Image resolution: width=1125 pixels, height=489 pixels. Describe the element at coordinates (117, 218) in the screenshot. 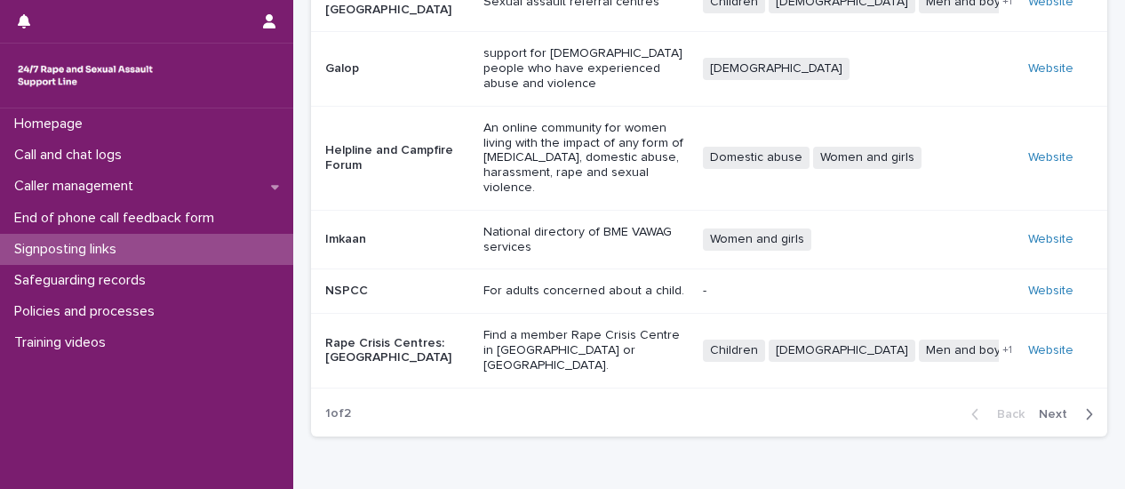

I see `p: End of phone call feedback form` at that location.